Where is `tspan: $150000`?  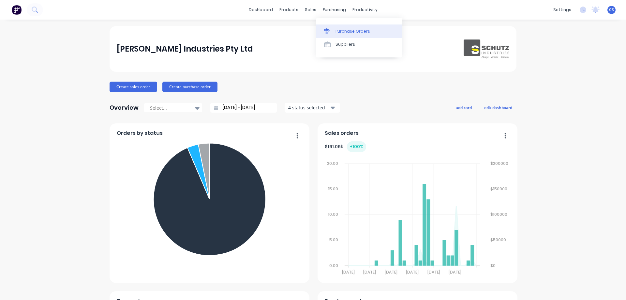 tspan: $150000 is located at coordinates (499, 188).